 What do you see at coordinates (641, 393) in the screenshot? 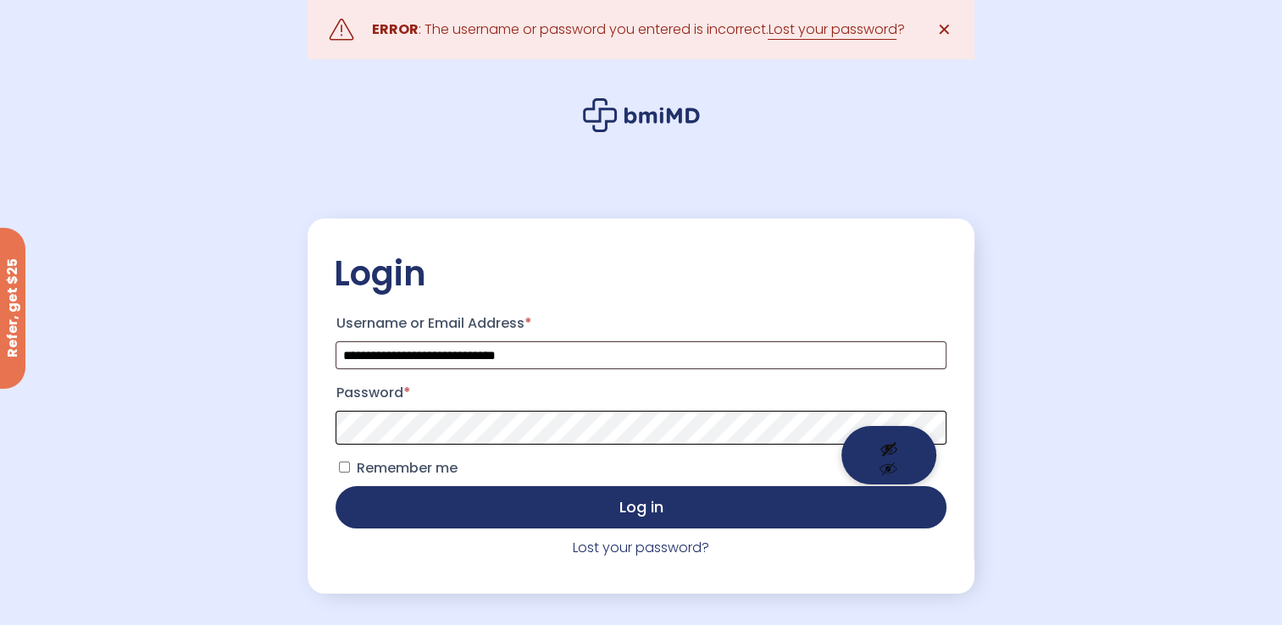
I see `label: Password` at bounding box center [641, 393].